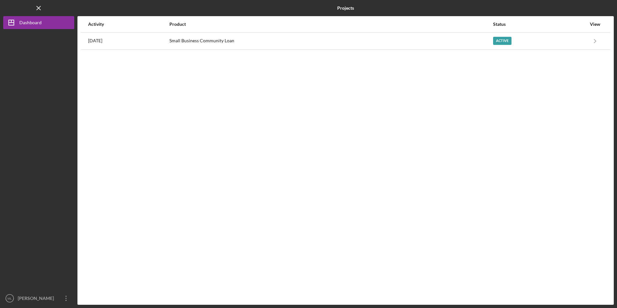  Describe the element at coordinates (39, 23) in the screenshot. I see `button: Dashboard` at that location.